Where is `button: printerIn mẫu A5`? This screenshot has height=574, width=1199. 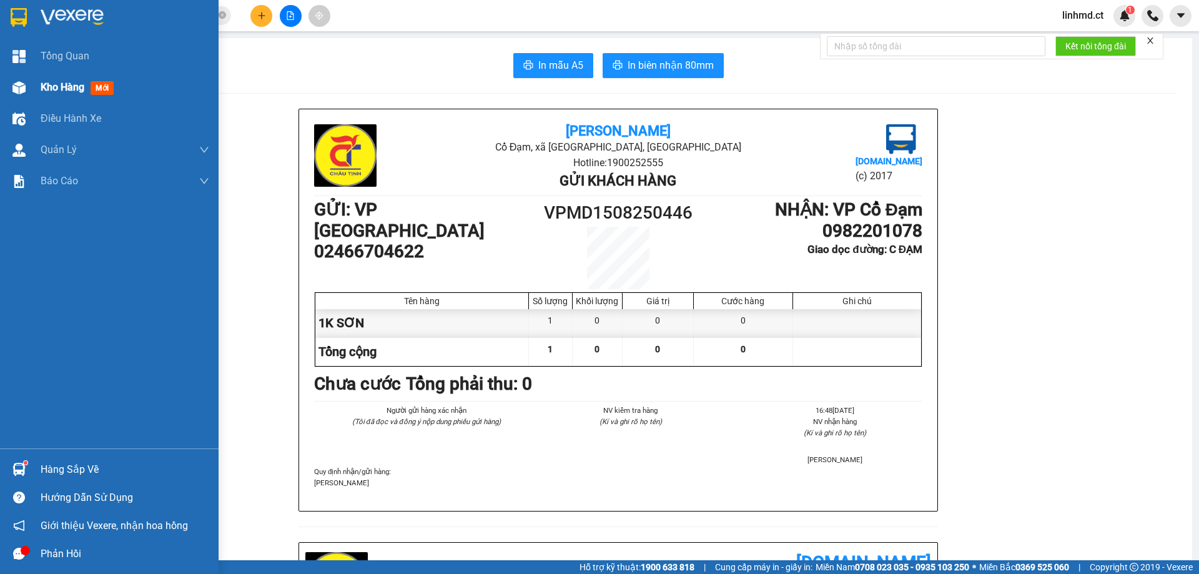
button: printerIn mẫu A5 is located at coordinates (553, 66).